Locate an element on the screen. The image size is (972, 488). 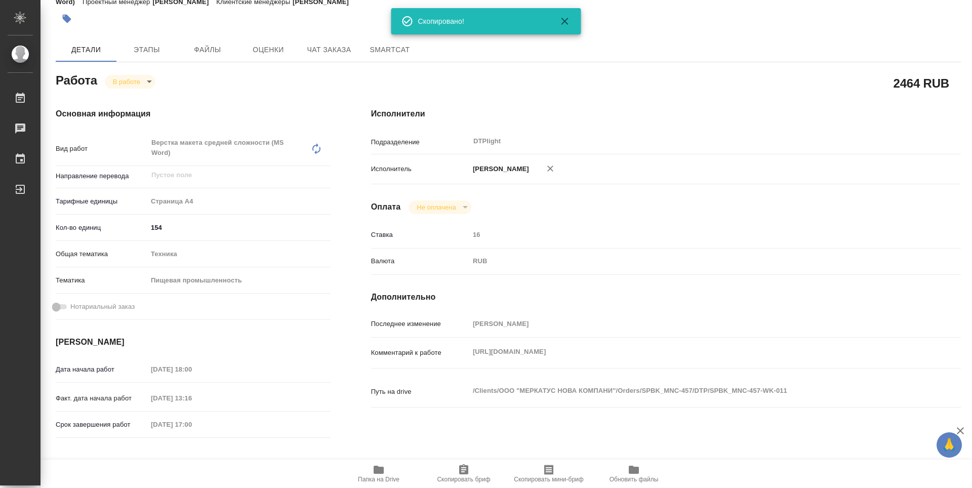
p: Общая тематика is located at coordinates (101, 254).